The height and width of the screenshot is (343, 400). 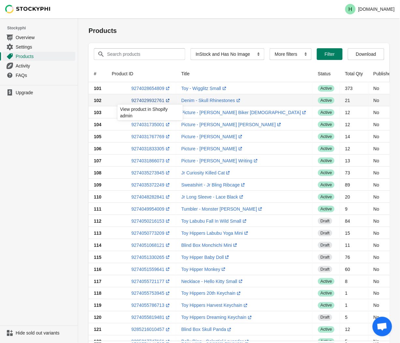 I want to click on a: Toy - Wigglitz Small(opens a new window), so click(x=205, y=88).